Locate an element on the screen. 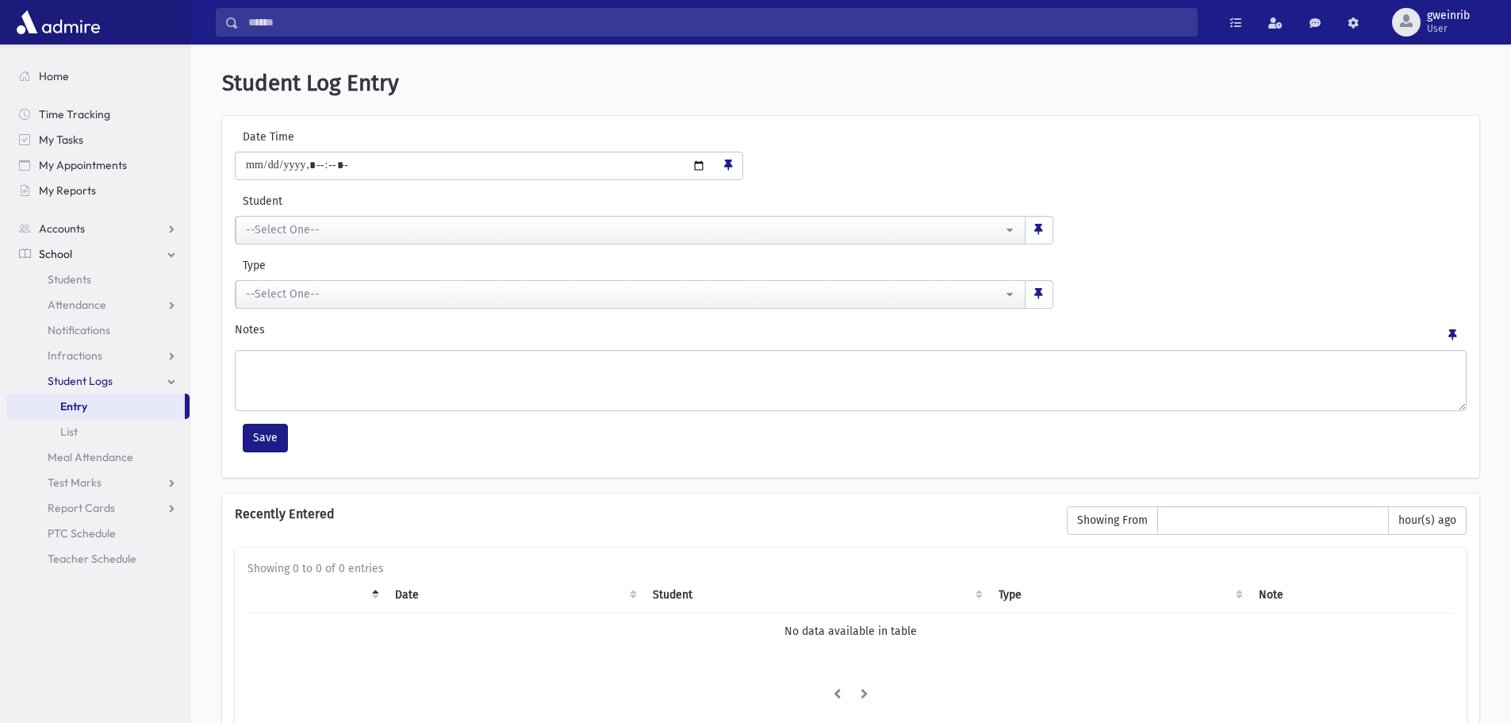 The height and width of the screenshot is (723, 1511). h6: Recently Entered is located at coordinates (643, 513).